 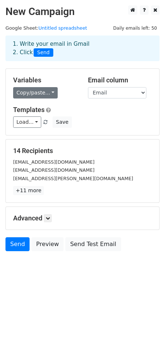 I want to click on span: Daily emails left: 50, so click(x=135, y=28).